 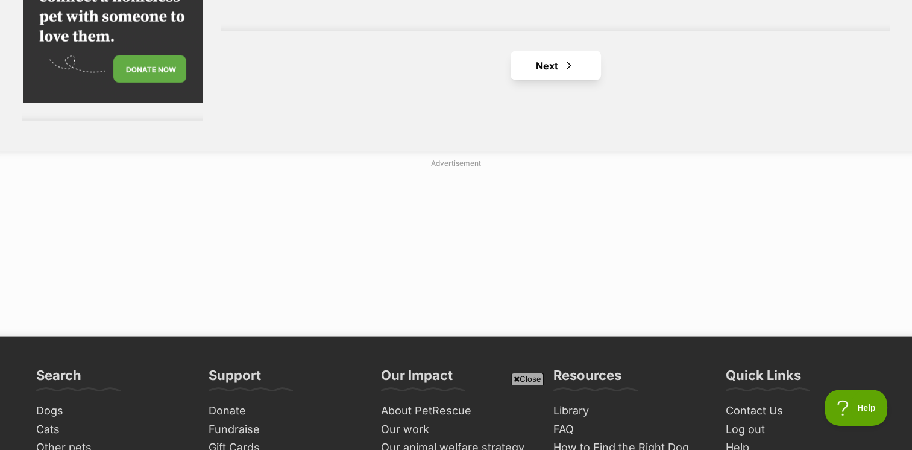 What do you see at coordinates (111, 410) in the screenshot?
I see `a: Dogs` at bounding box center [111, 410].